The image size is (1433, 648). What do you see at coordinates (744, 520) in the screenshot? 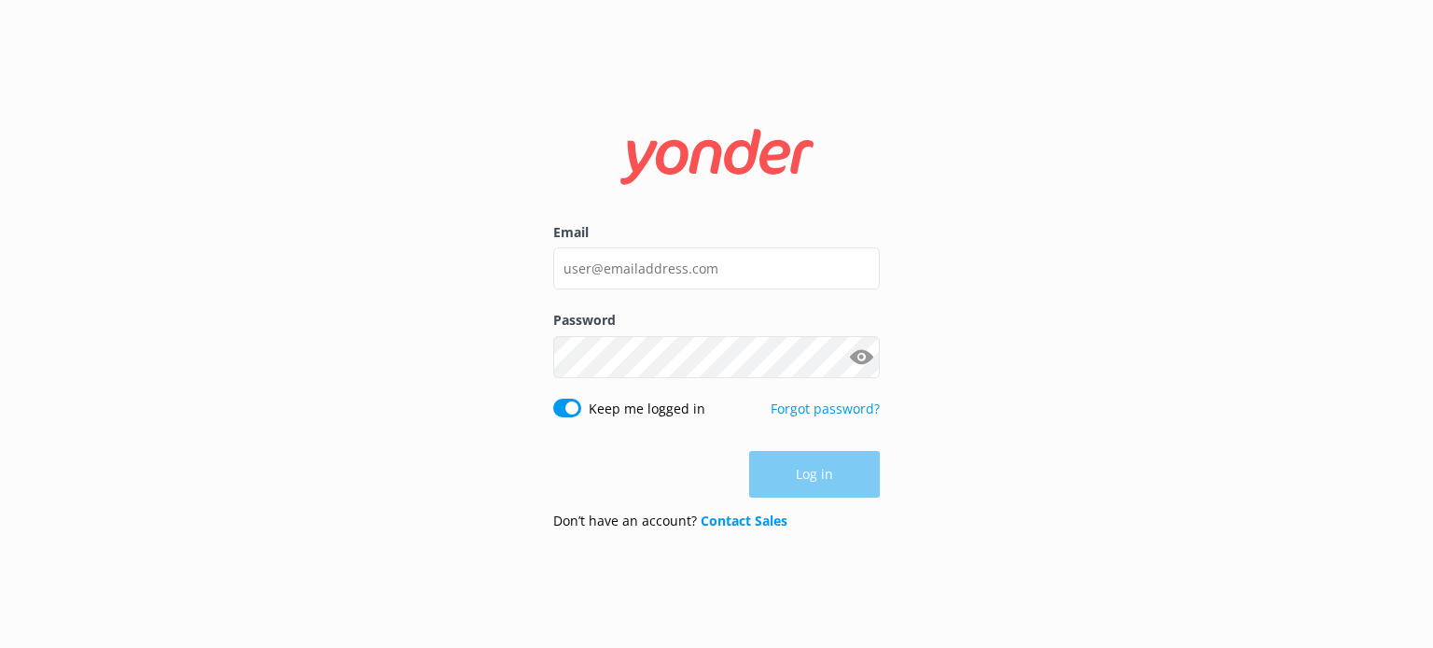
I see `a: Contact Sales` at bounding box center [744, 520].